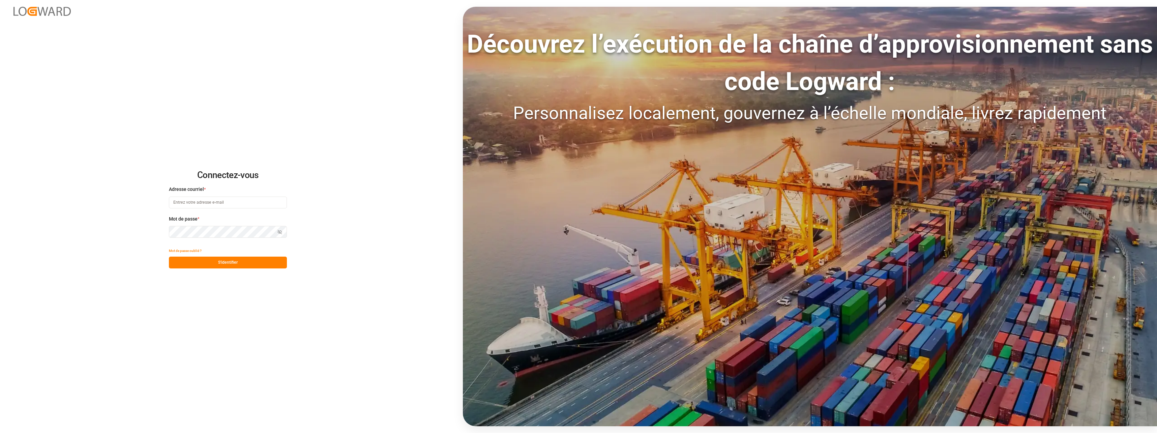 The height and width of the screenshot is (433, 1157). Describe the element at coordinates (183, 219) in the screenshot. I see `span: Mot de passe` at that location.